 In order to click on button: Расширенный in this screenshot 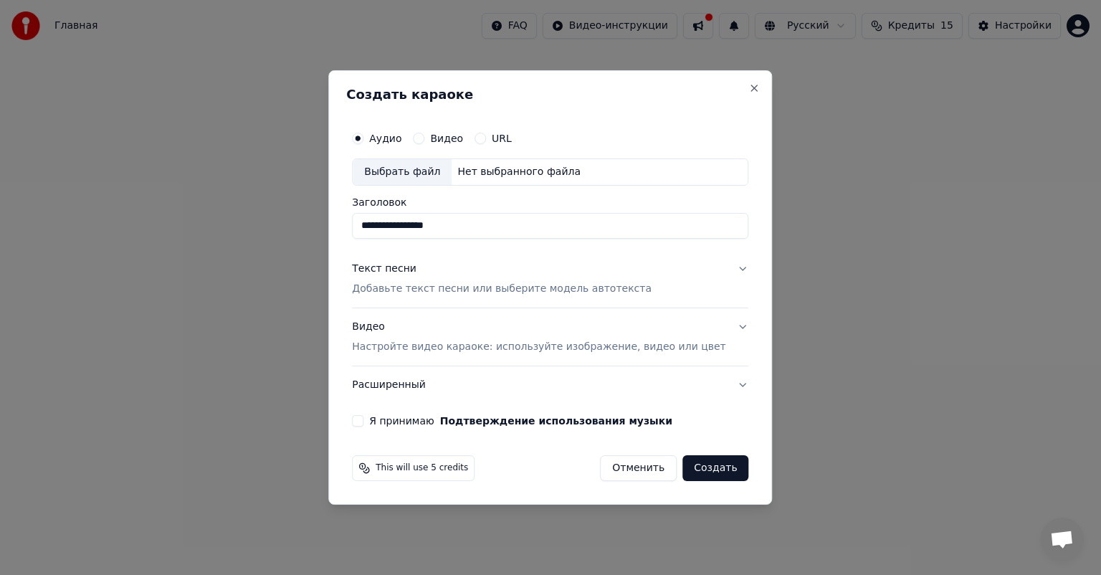, I will do `click(550, 385)`.